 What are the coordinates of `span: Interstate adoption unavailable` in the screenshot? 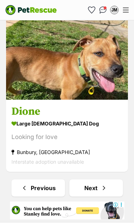 It's located at (48, 162).